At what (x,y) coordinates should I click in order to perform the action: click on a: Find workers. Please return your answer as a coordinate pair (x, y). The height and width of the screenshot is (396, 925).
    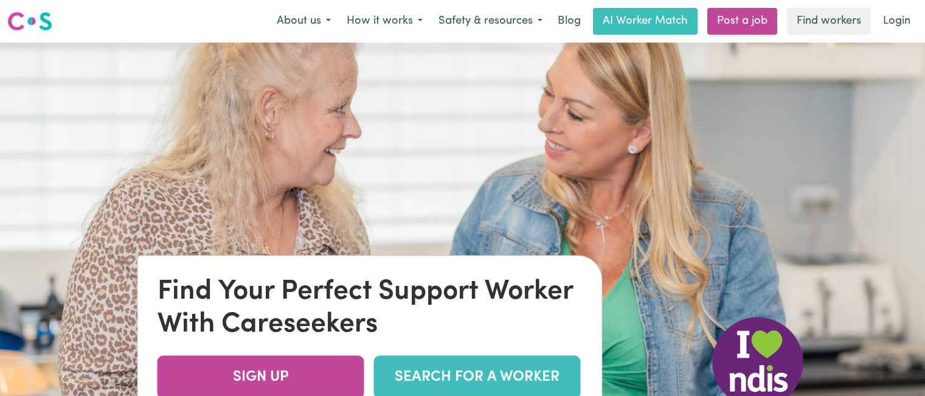
    Looking at the image, I should click on (829, 21).